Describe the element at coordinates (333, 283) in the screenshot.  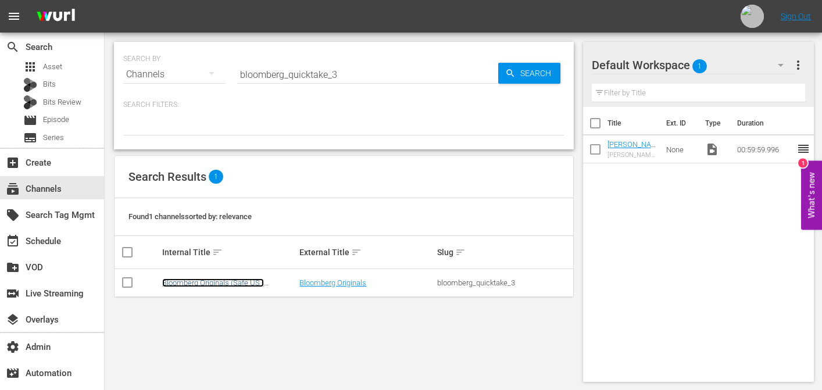
I see `a: Bloomberg Originals` at that location.